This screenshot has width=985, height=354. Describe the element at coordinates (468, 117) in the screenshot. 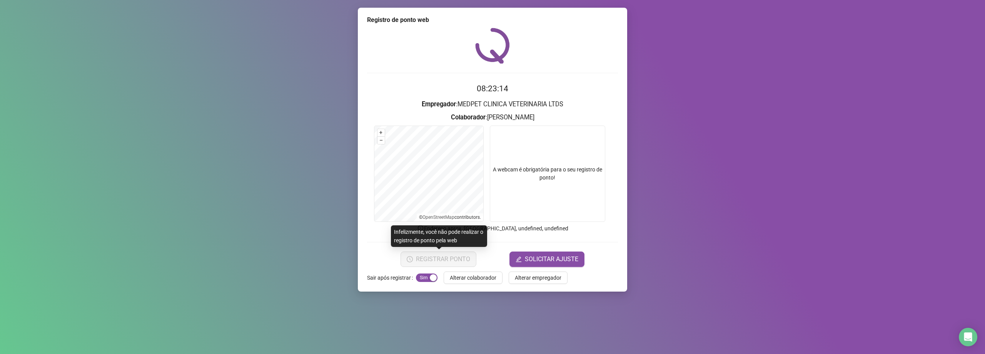

I see `strong: Colaborador` at that location.